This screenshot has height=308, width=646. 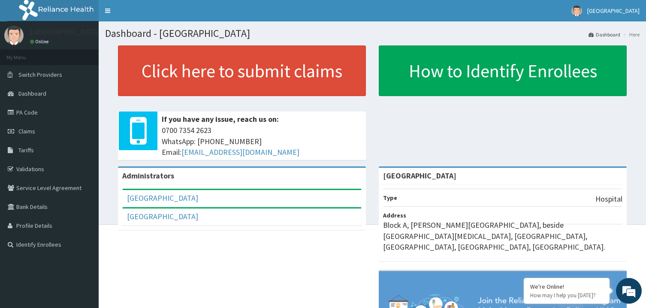 What do you see at coordinates (26, 150) in the screenshot?
I see `span: Tariffs` at bounding box center [26, 150].